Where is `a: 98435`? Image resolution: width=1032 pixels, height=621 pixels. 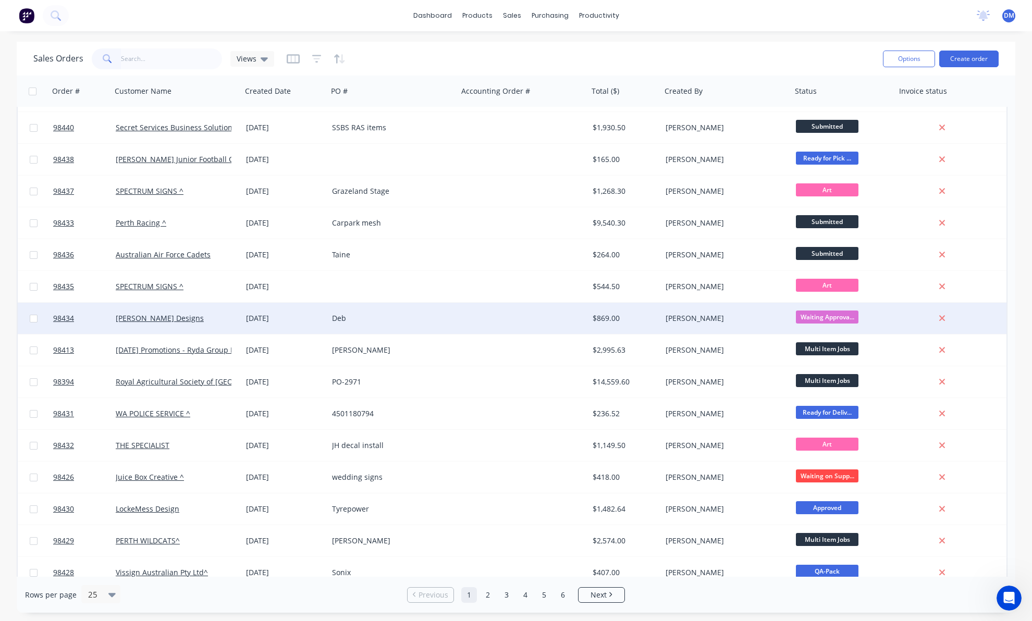
a: 98435 is located at coordinates (84, 287).